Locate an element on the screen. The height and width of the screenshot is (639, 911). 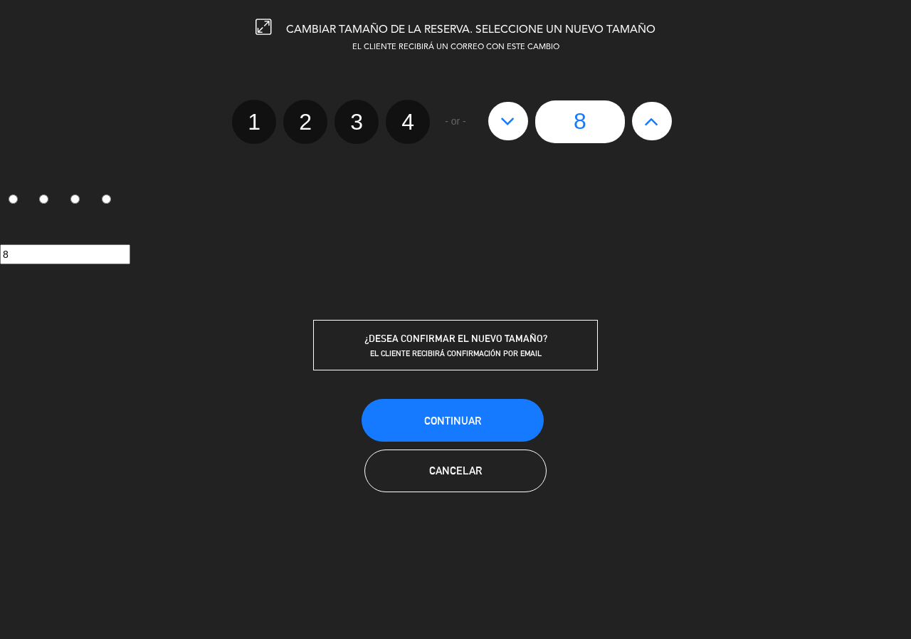
span: - or - is located at coordinates (456, 121).